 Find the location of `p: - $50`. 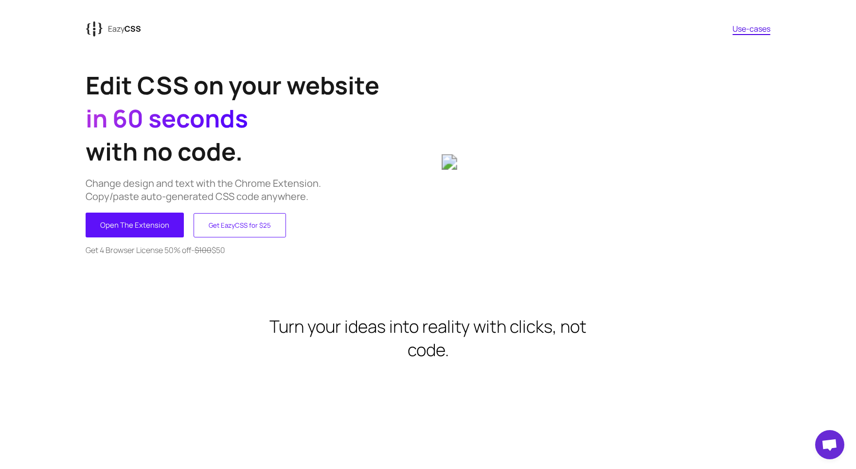

p: - $50 is located at coordinates (257, 250).